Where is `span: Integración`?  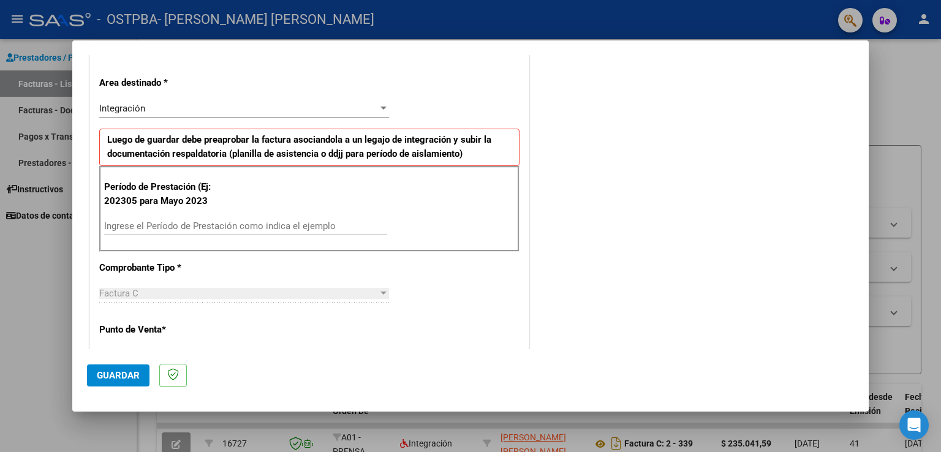
span: Integración is located at coordinates (122, 108).